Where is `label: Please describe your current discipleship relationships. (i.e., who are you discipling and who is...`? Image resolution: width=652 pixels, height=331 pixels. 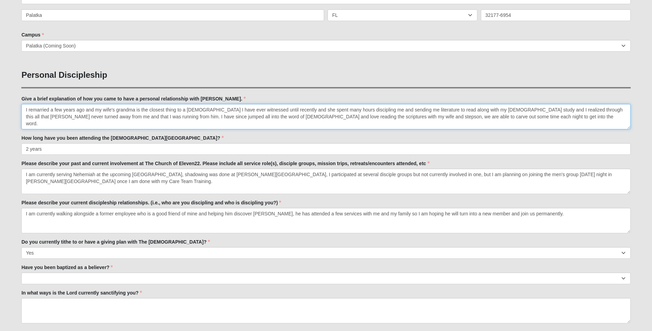 label: Please describe your current discipleship relationships. (i.e., who are you discipling and who is... is located at coordinates (151, 202).